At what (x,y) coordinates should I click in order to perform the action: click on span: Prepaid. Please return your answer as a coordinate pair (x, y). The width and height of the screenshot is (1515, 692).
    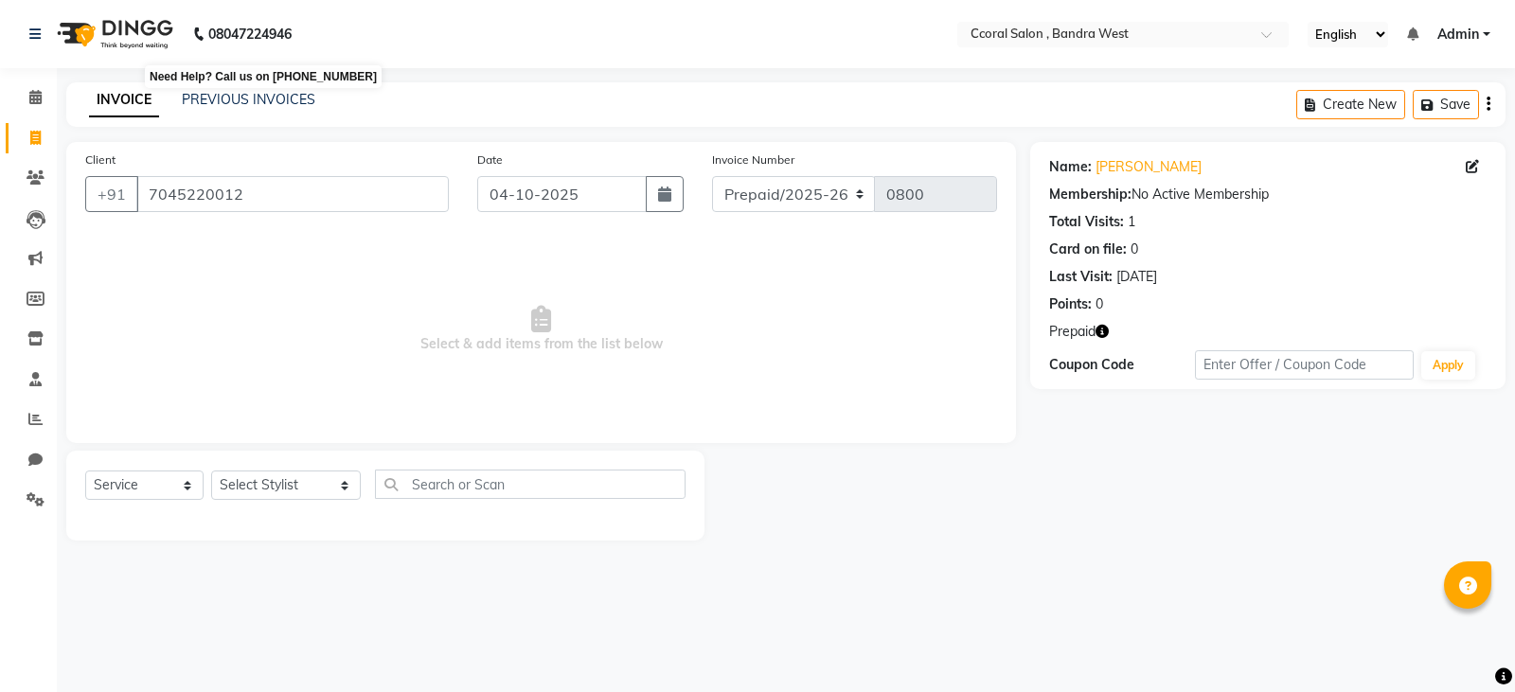
    Looking at the image, I should click on (1072, 331).